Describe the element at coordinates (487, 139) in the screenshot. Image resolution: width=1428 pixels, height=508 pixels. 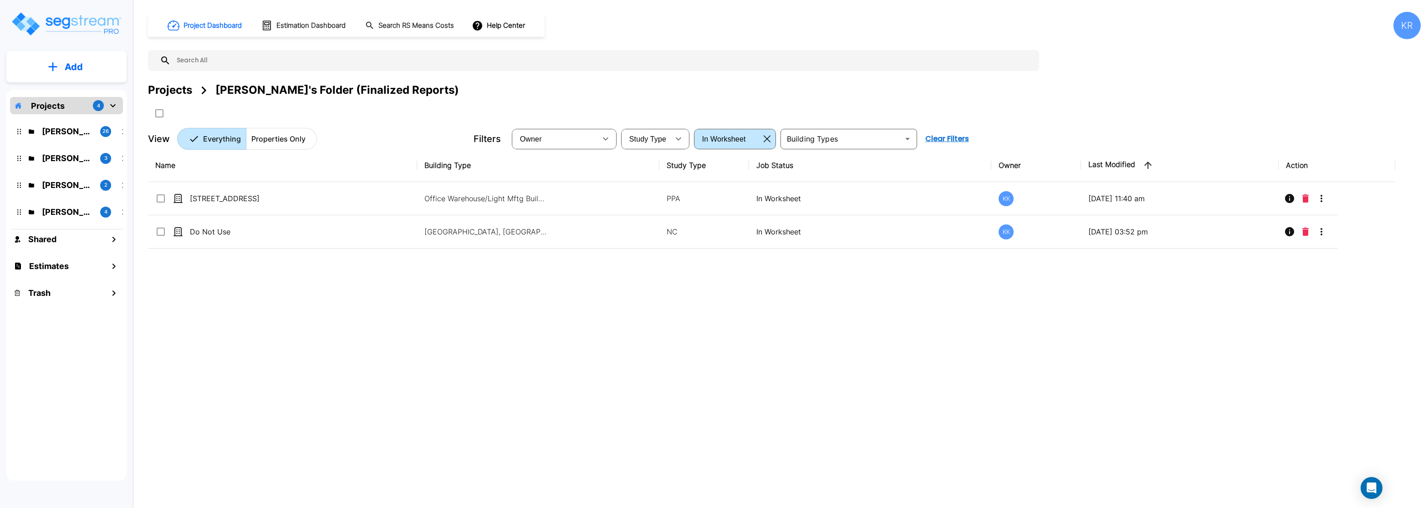
I see `p: Filters` at that location.